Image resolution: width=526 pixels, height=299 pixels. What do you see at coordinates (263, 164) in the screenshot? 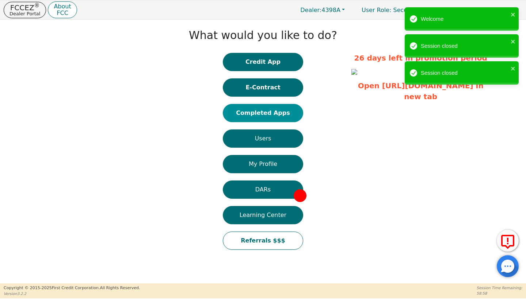
I see `button: My Profile` at bounding box center [263, 164].